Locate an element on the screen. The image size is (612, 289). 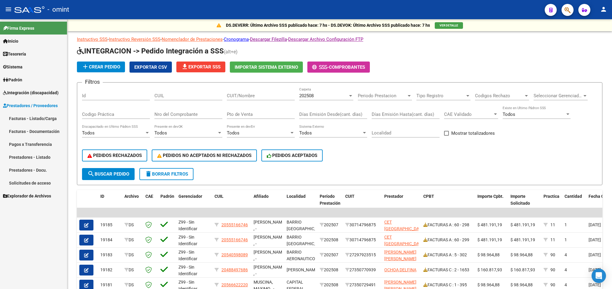
datatable-header-cell: Padrón is located at coordinates (167, 203).